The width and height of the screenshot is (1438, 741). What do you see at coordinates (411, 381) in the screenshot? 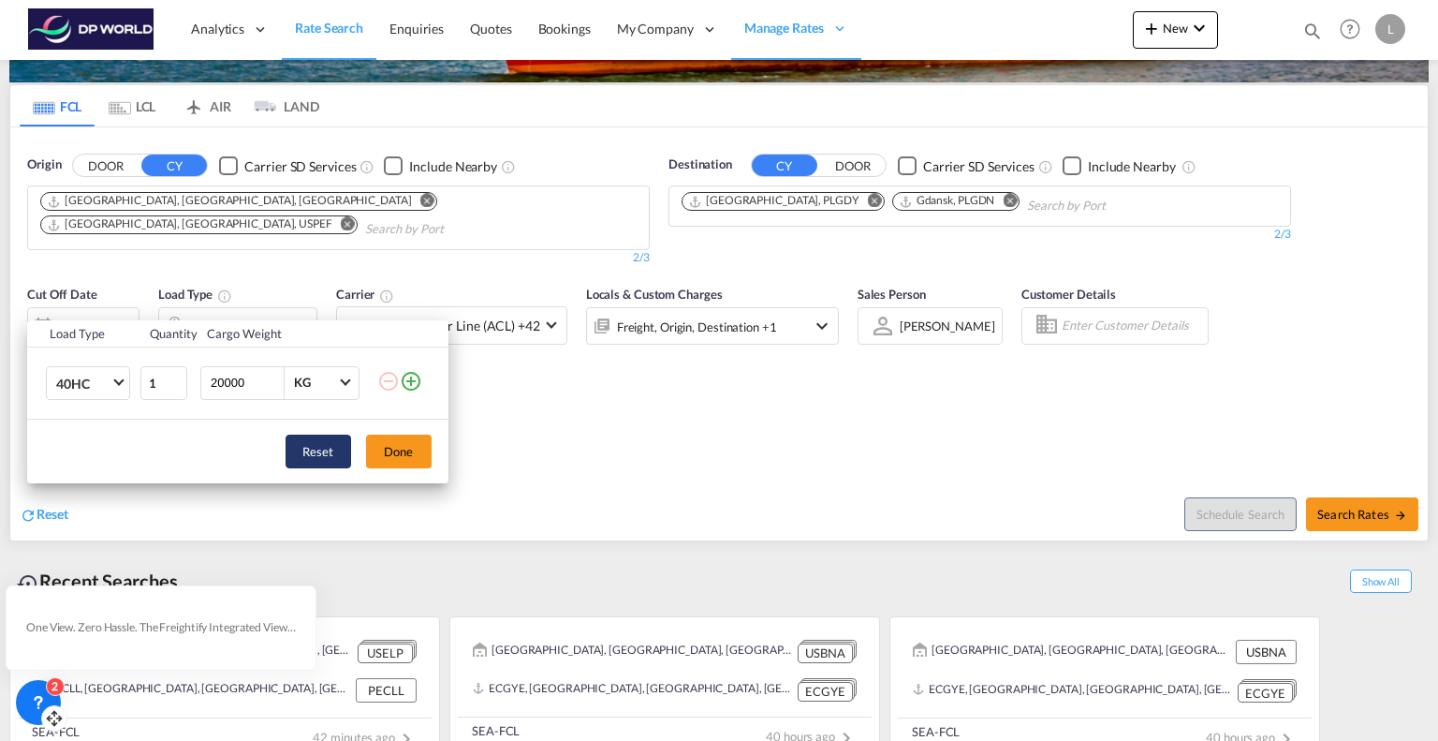
I see `md-icon: icon-plus-circle-outline` at bounding box center [411, 381].